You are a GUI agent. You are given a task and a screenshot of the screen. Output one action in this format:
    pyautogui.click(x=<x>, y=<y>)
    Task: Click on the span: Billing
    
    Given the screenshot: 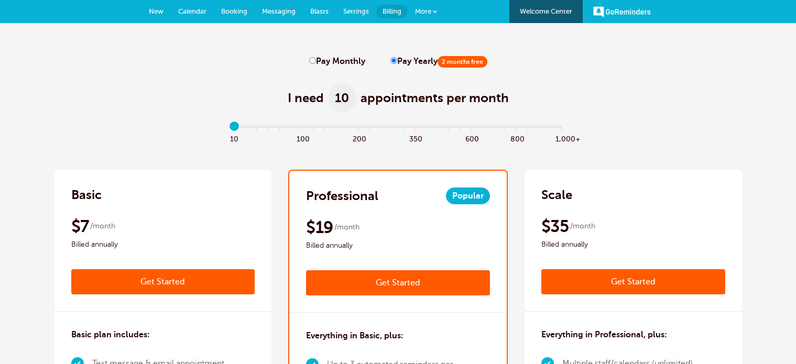 What is the action you would take?
    pyautogui.click(x=392, y=11)
    